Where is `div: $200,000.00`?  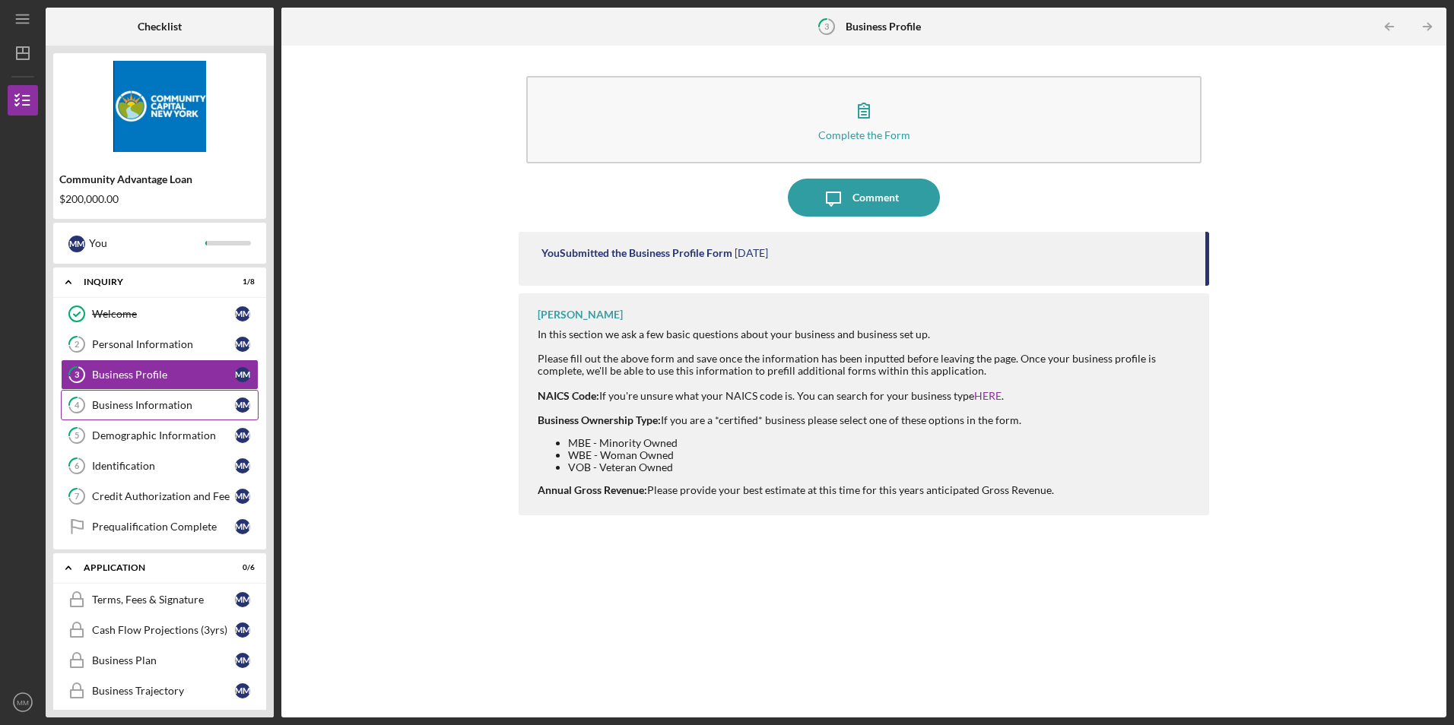
div: $200,000.00 is located at coordinates (160, 199).